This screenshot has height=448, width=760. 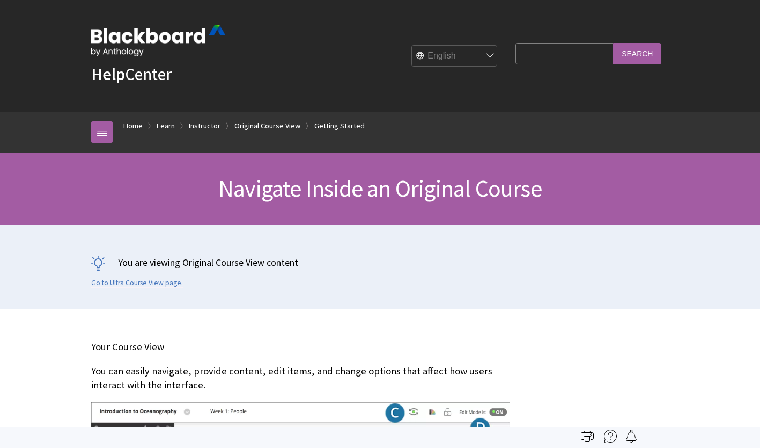 I want to click on select: Site Language Selector, so click(x=455, y=56).